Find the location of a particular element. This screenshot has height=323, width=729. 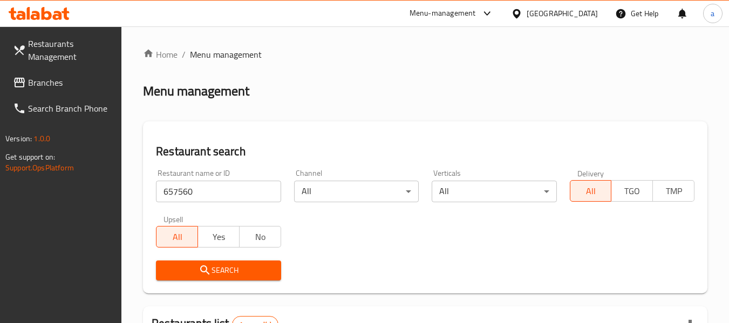

button: TMP is located at coordinates (673, 191).